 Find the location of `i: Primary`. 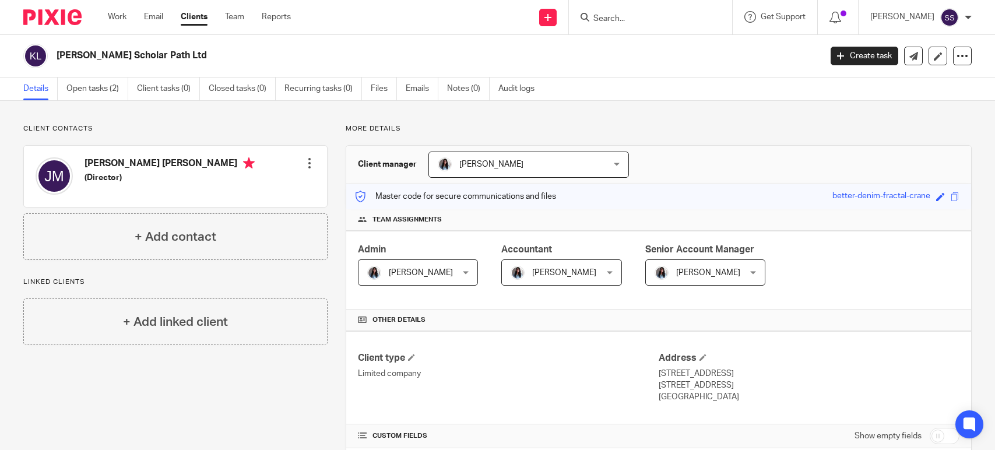

i: Primary is located at coordinates (249, 163).